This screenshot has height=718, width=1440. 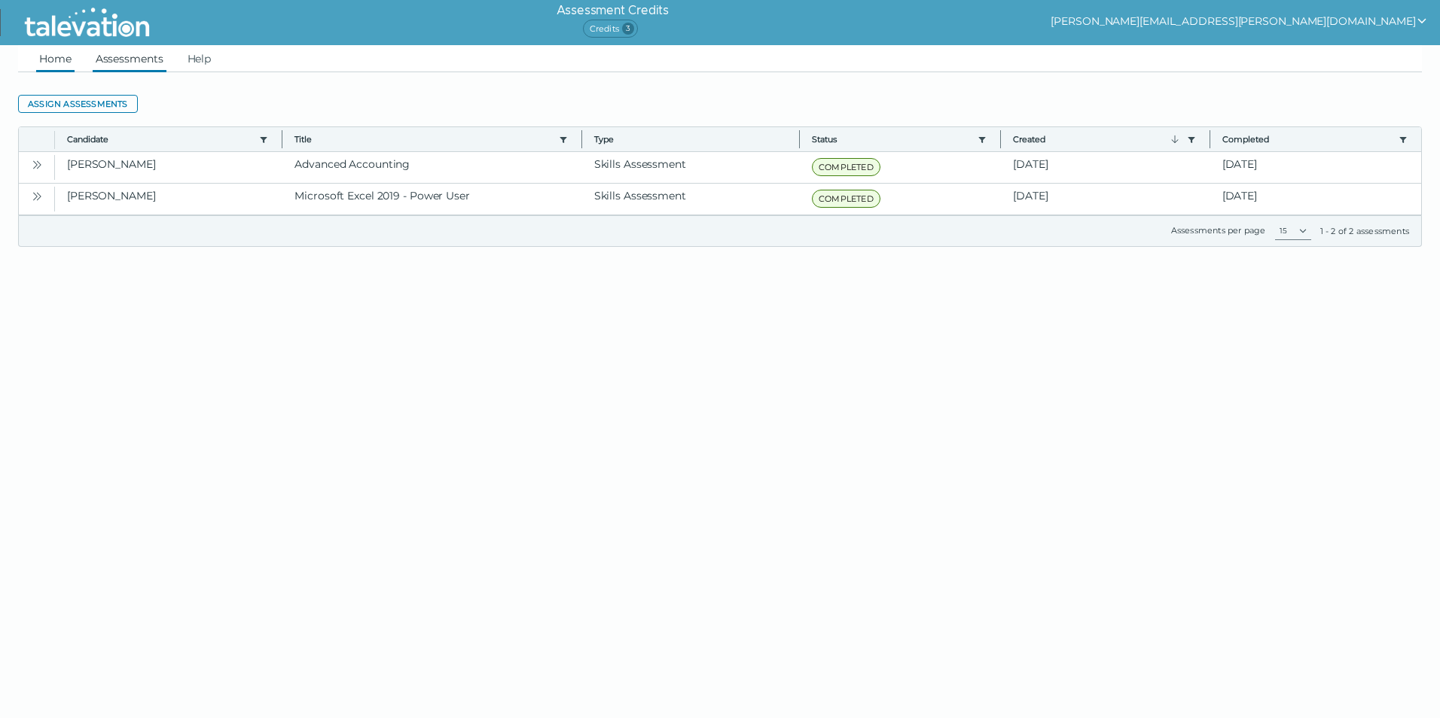 What do you see at coordinates (264, 139) in the screenshot?
I see `button: candidate filter` at bounding box center [264, 139].